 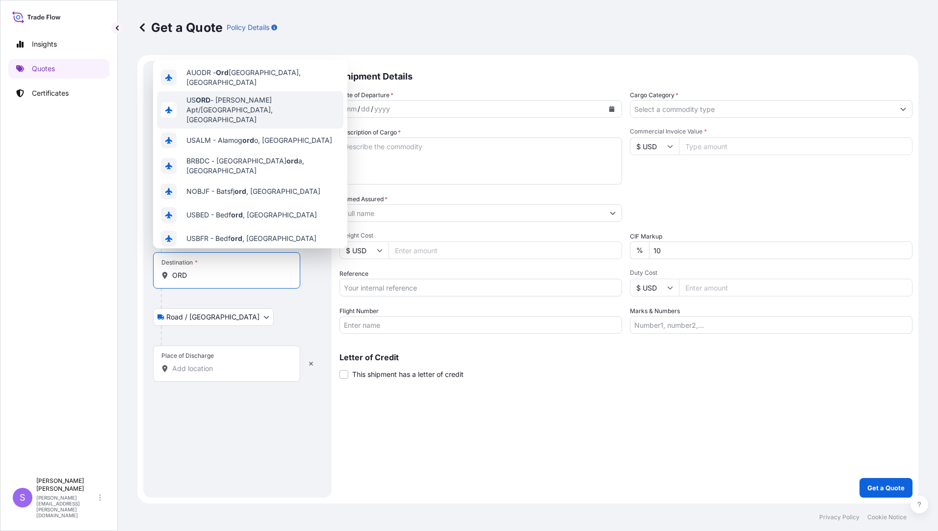 What do you see at coordinates (626, 357) in the screenshot?
I see `p: Letter of Credit` at bounding box center [626, 357].